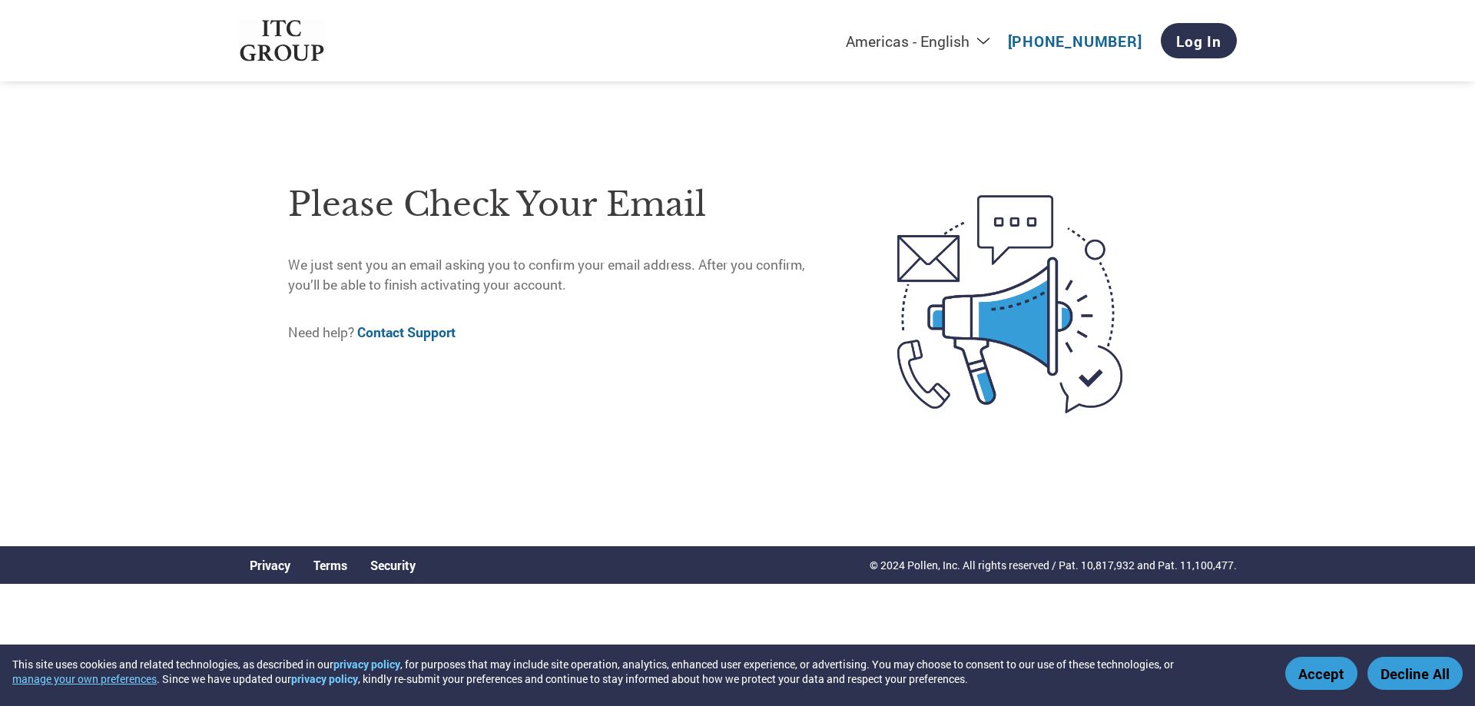 The width and height of the screenshot is (1475, 706). Describe the element at coordinates (638, 671) in the screenshot. I see `div: This site uses cookies and related technologies, as described in our , for purposes that may incl...` at that location.